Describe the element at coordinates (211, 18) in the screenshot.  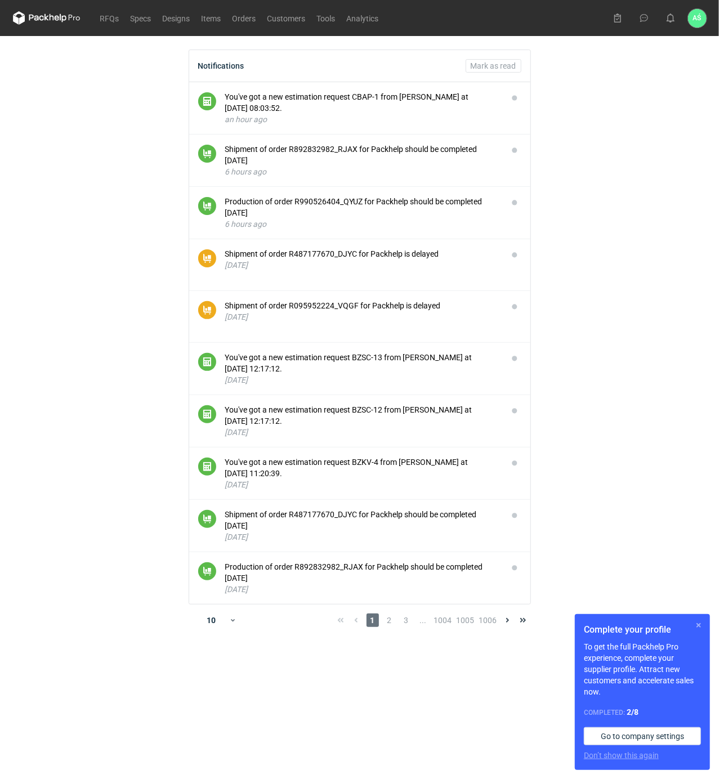
I see `a: Items` at that location.